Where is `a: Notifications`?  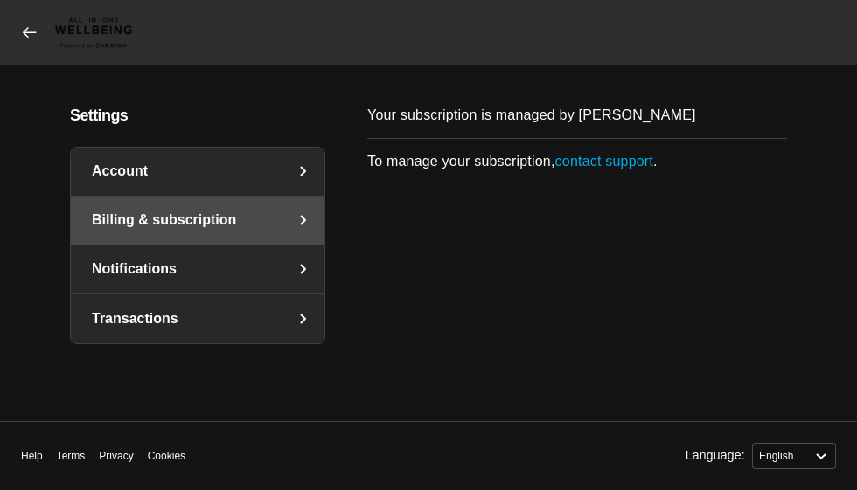
a: Notifications is located at coordinates (198, 269).